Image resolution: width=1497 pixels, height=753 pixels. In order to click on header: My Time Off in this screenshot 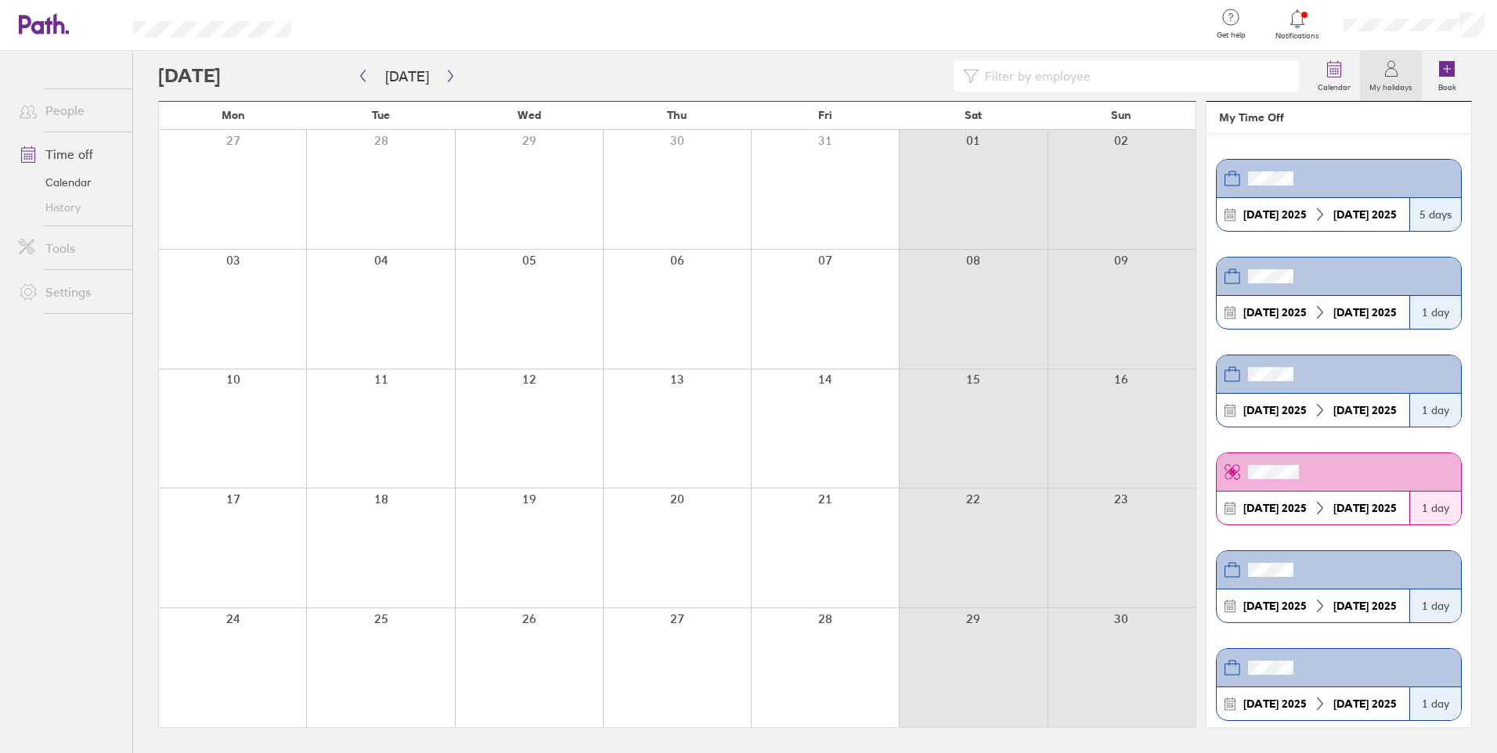, I will do `click(1339, 117)`.